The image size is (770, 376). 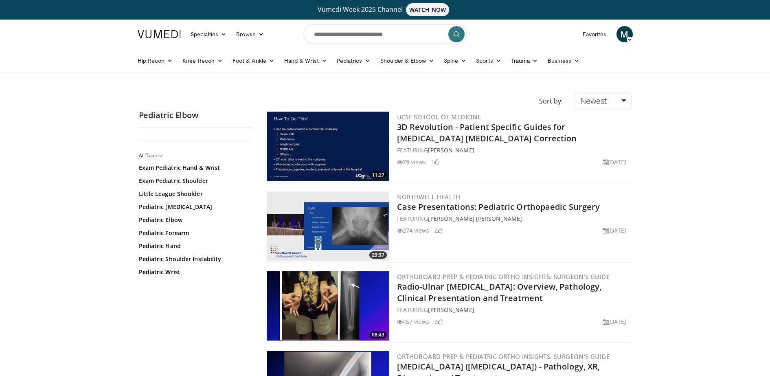 I want to click on a: Little League Shoulder, so click(x=194, y=194).